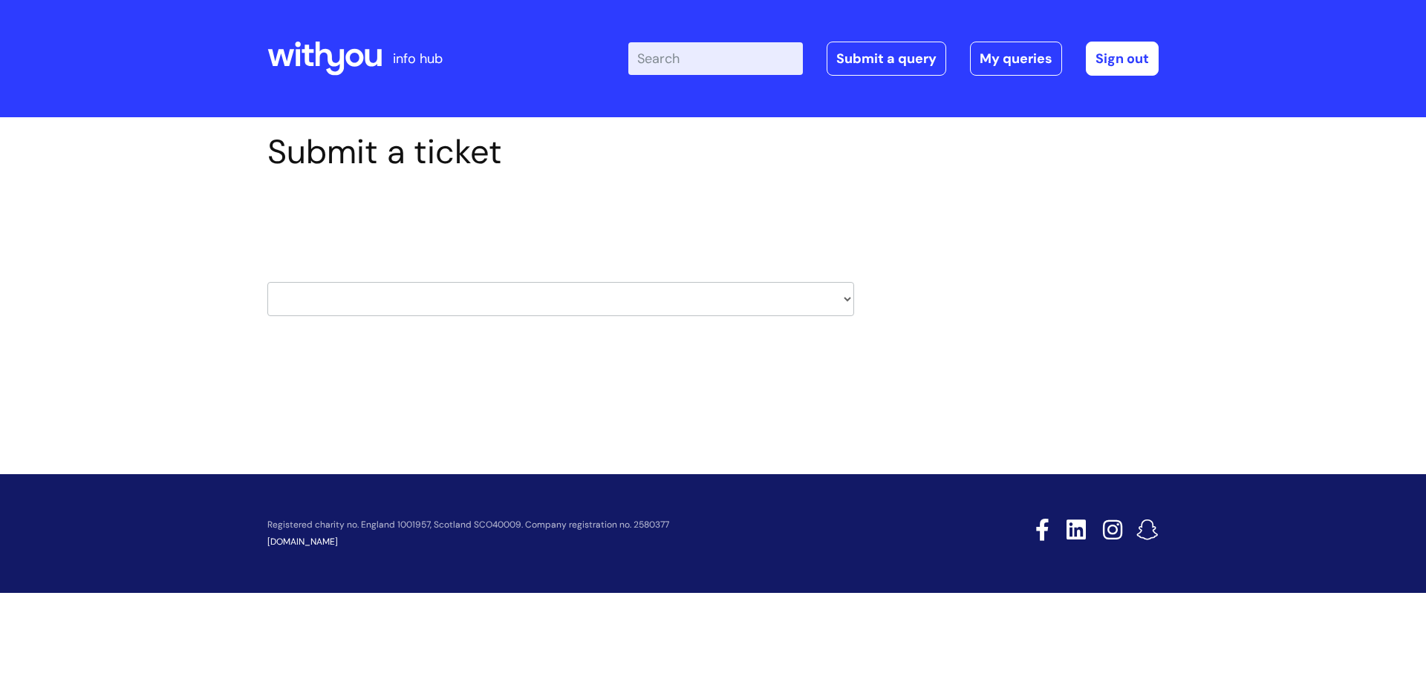  What do you see at coordinates (715, 59) in the screenshot?
I see `input: Search` at bounding box center [715, 59].